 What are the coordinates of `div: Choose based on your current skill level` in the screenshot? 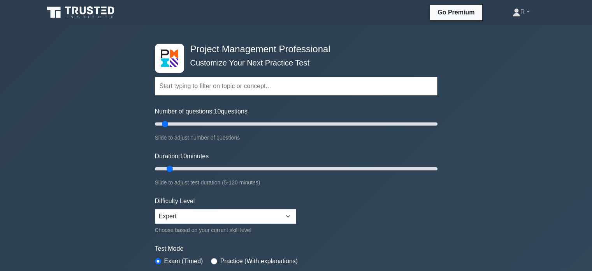 It's located at (225, 230).